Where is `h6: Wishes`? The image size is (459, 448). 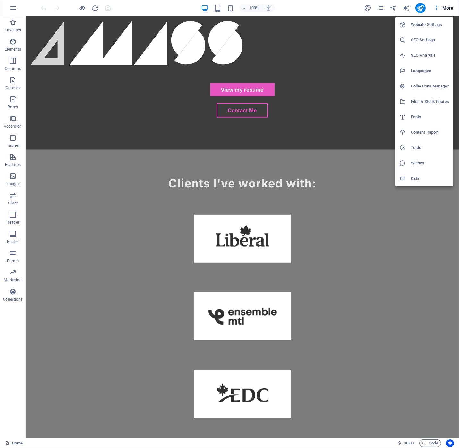
h6: Wishes is located at coordinates (429, 163).